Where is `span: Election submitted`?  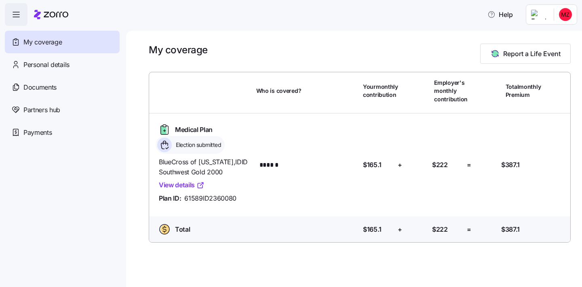 span: Election submitted is located at coordinates (197, 145).